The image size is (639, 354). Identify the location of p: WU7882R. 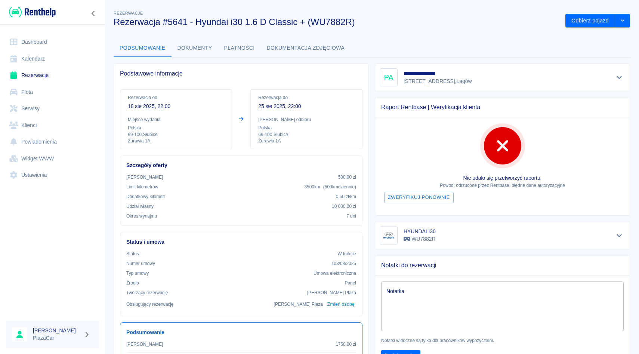
(420, 239).